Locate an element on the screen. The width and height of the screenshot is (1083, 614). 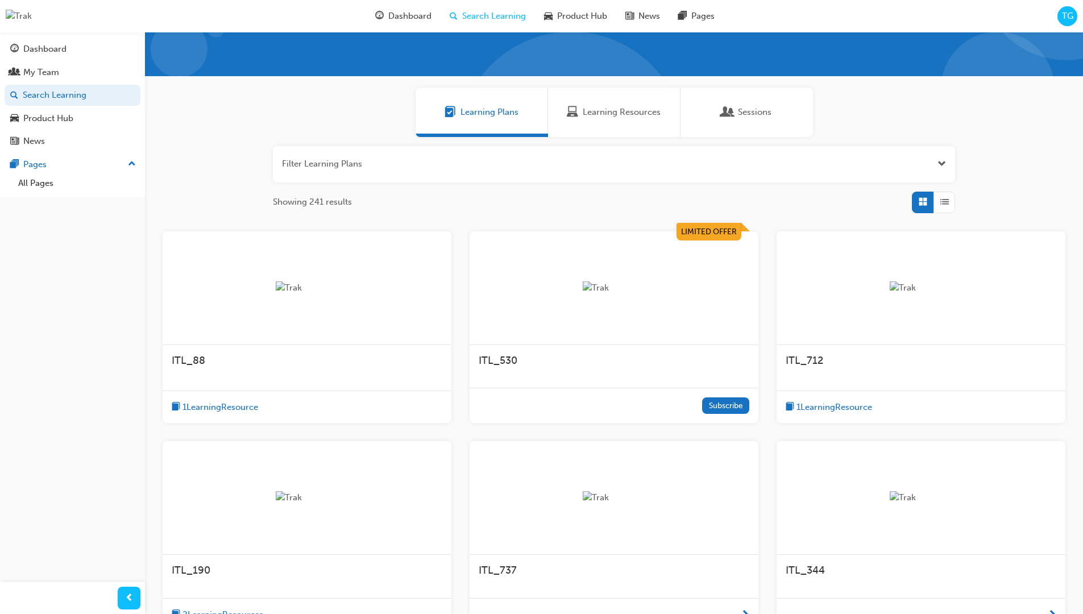
span: List is located at coordinates (945, 202).